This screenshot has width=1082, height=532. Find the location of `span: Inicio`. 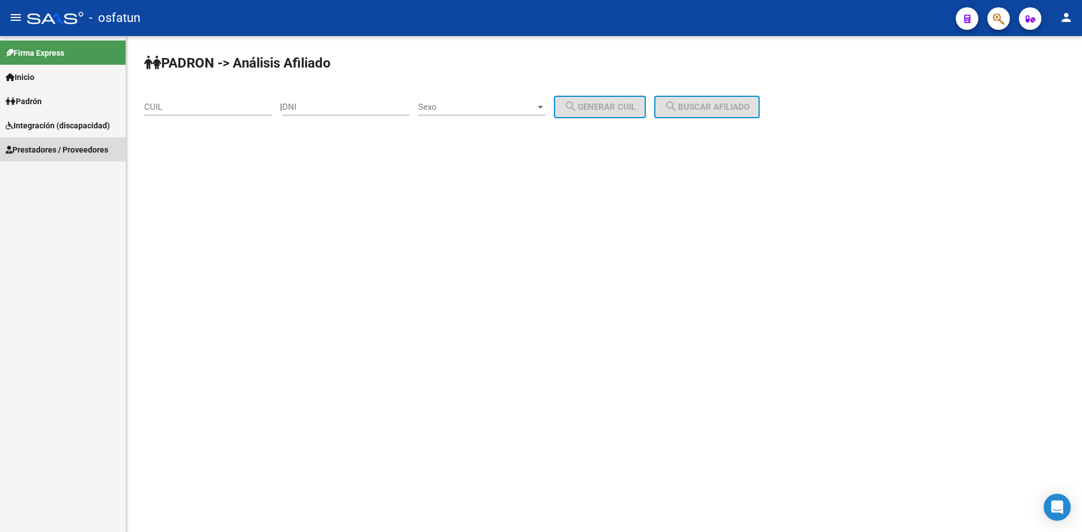

span: Inicio is located at coordinates (20, 77).